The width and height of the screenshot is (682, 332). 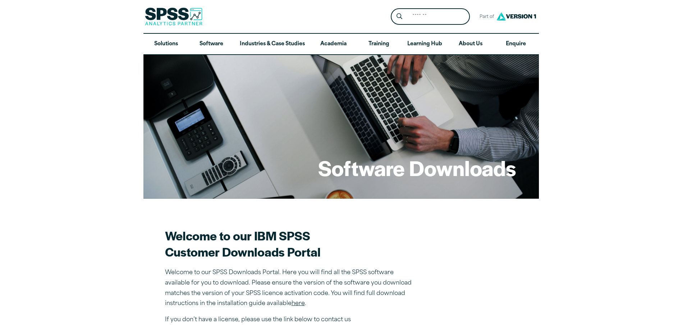 What do you see at coordinates (399, 17) in the screenshot?
I see `button: Search magnifying glass icon` at bounding box center [399, 17].